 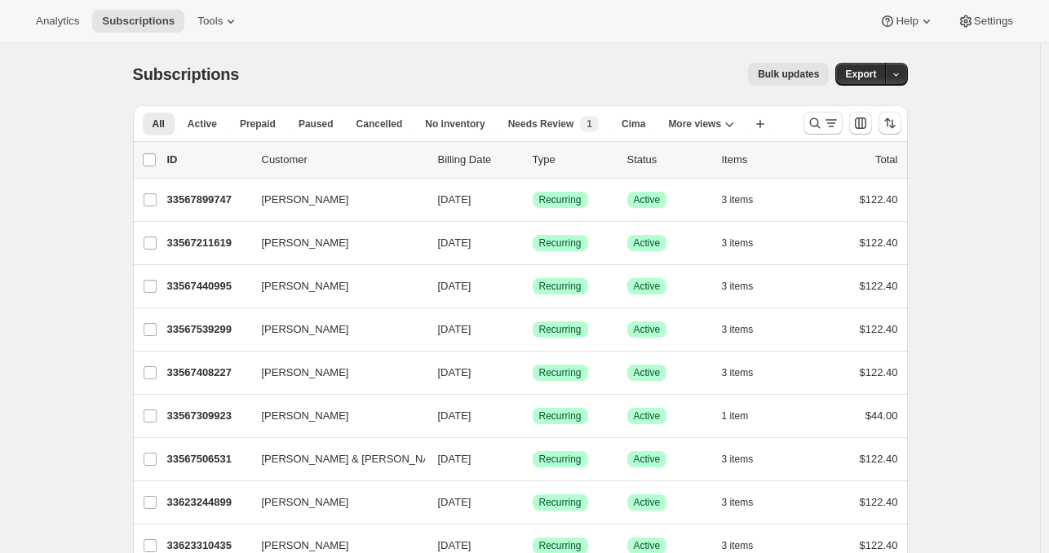 What do you see at coordinates (379, 124) in the screenshot?
I see `span: Cancelled` at bounding box center [379, 124].